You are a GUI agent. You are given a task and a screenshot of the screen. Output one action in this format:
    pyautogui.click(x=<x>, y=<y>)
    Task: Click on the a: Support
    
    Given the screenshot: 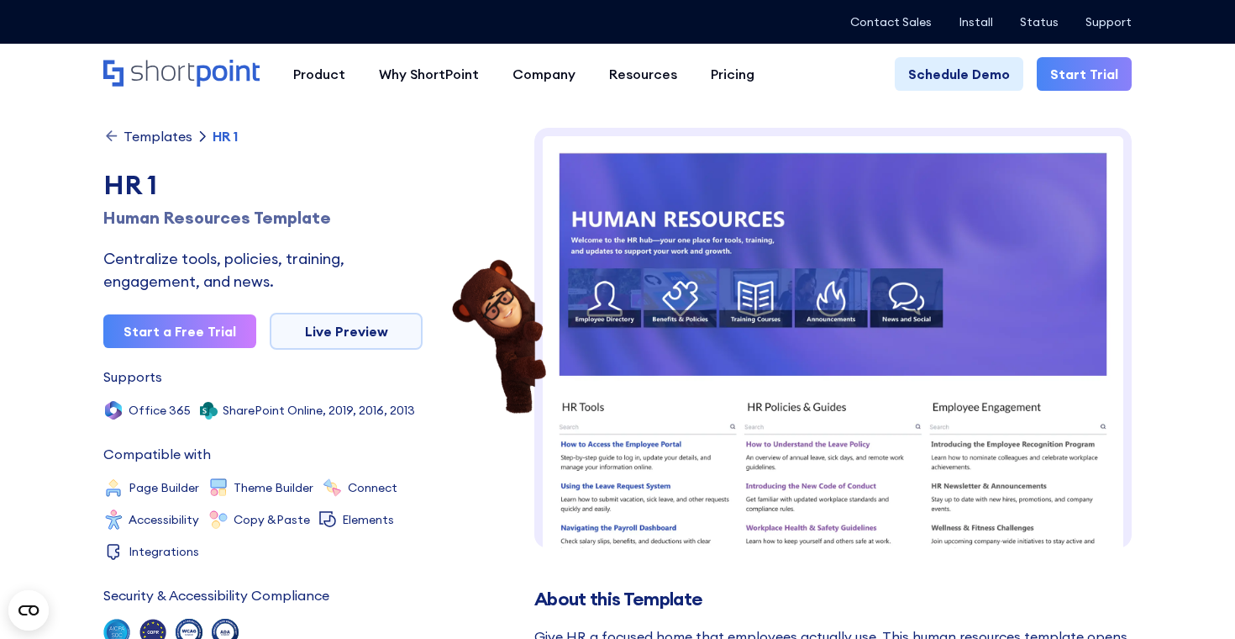 What is the action you would take?
    pyautogui.click(x=1109, y=22)
    